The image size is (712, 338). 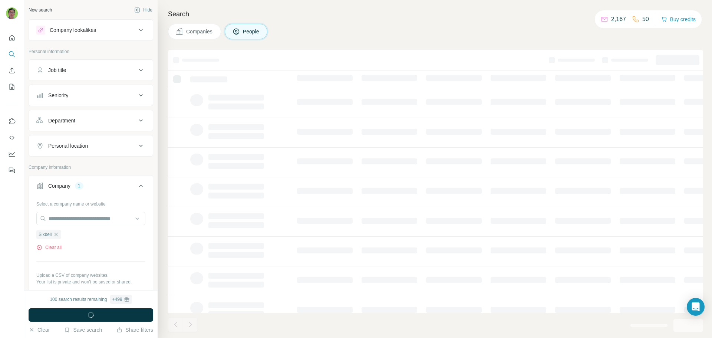 I want to click on button: Department, so click(x=91, y=121).